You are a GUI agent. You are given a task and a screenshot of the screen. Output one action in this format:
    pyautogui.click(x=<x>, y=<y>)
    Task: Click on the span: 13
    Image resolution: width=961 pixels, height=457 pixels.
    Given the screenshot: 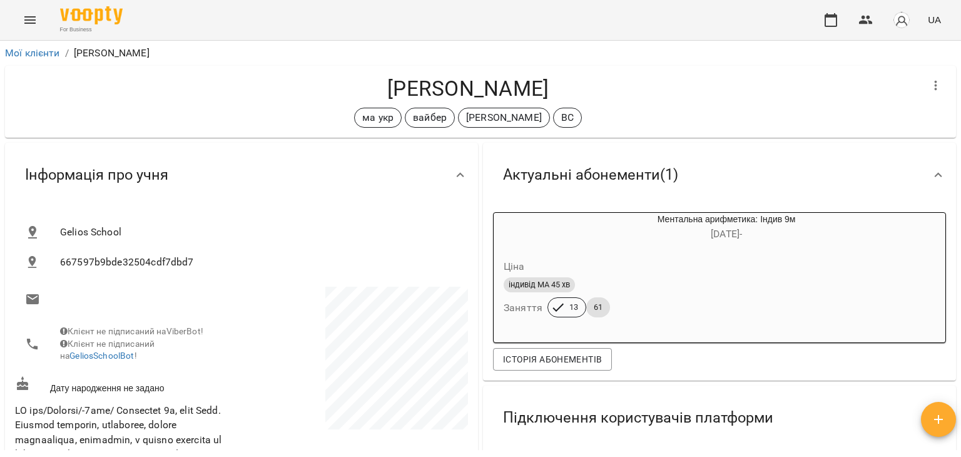 What is the action you would take?
    pyautogui.click(x=574, y=307)
    